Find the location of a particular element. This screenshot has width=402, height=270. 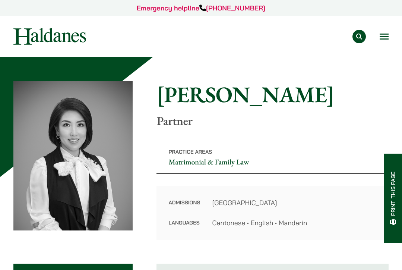

button: Search is located at coordinates (359, 36).